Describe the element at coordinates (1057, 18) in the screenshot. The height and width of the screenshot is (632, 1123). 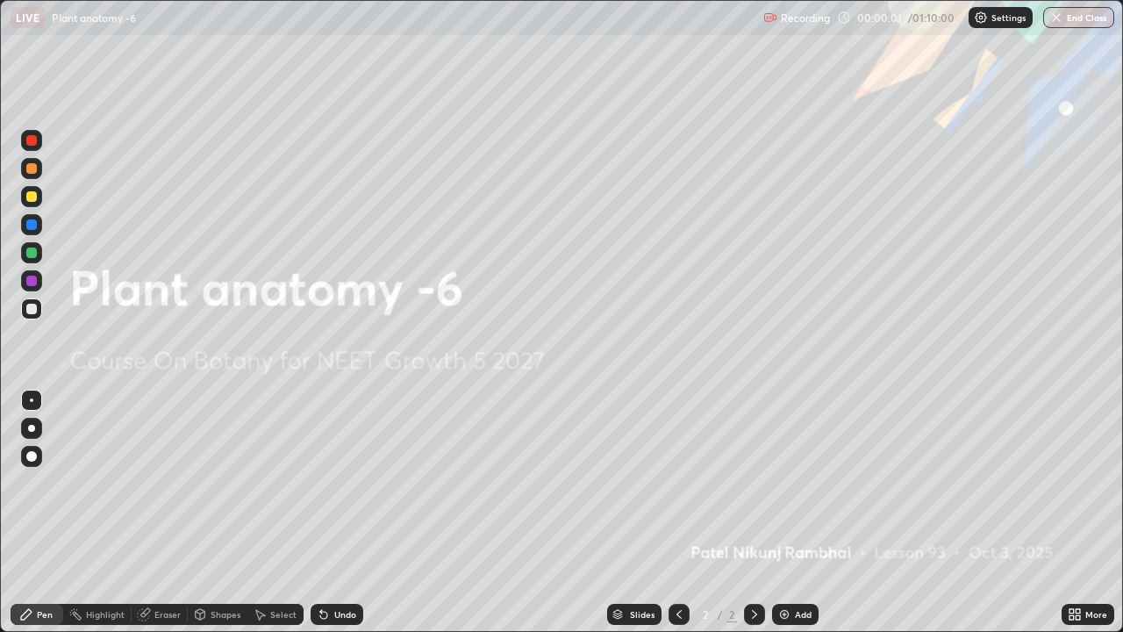
I see `img: end-class-cross` at that location.